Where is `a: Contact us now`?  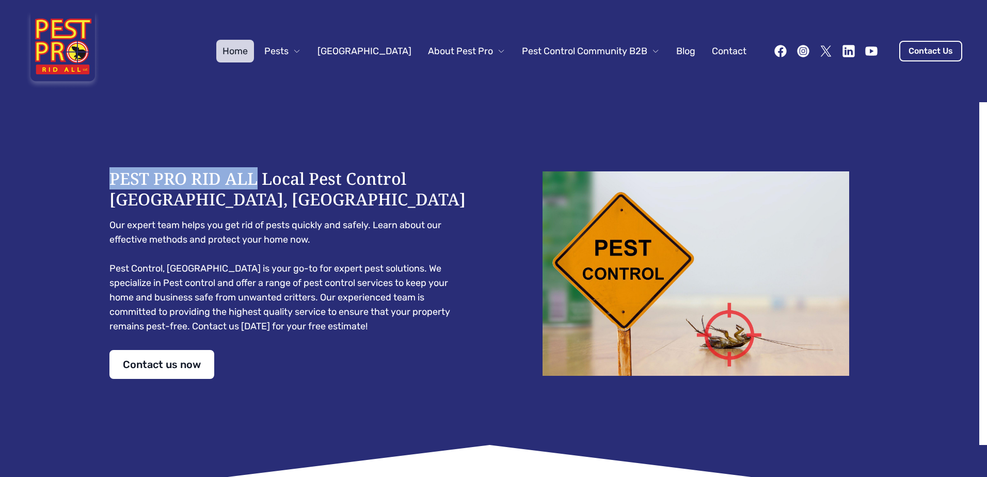
a: Contact us now is located at coordinates (162, 364).